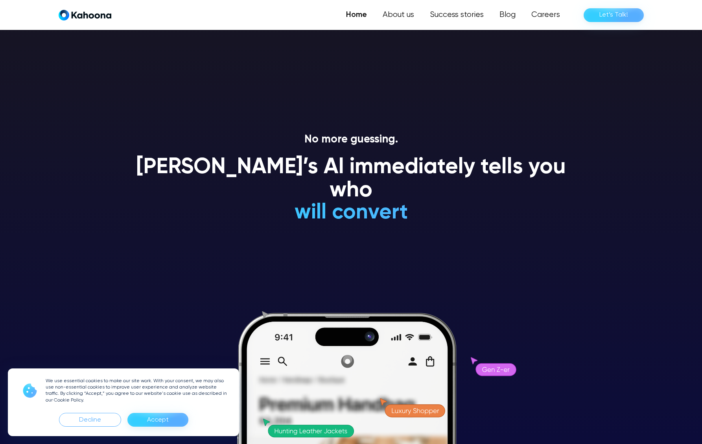 This screenshot has width=702, height=444. What do you see at coordinates (614, 15) in the screenshot?
I see `div: Let’s Talk!` at bounding box center [614, 15].